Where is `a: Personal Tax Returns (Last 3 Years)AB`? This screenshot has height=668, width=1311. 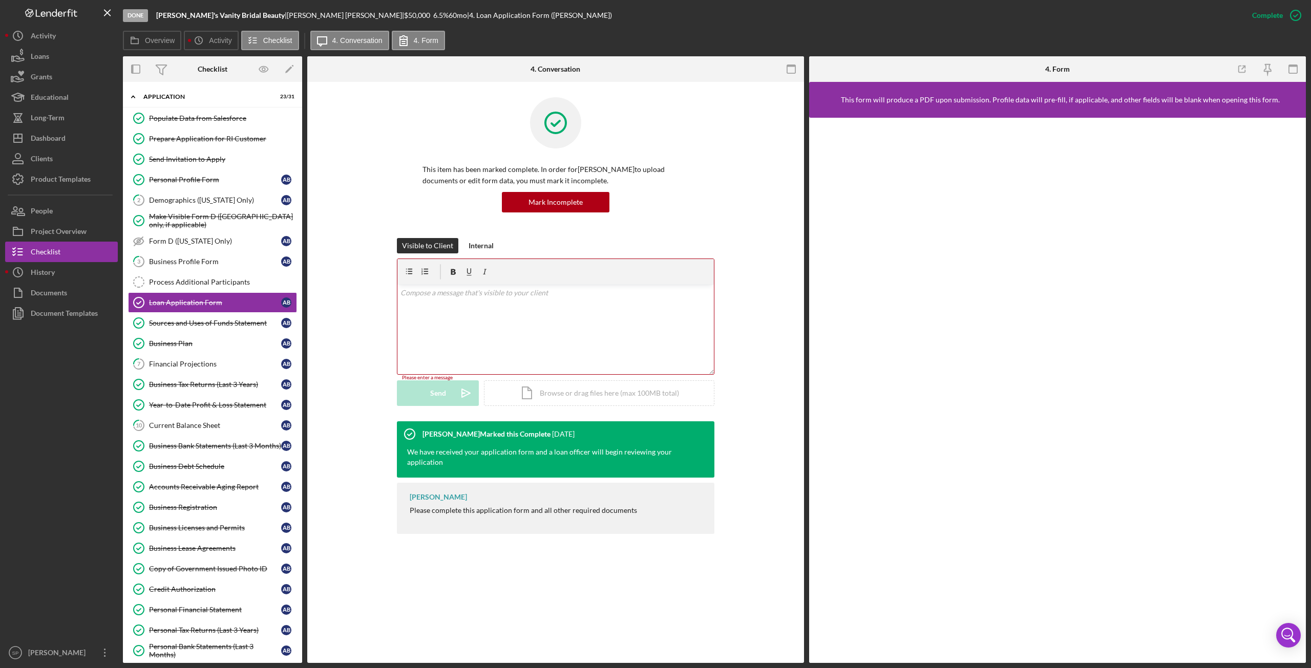
a: Personal Tax Returns (Last 3 Years)AB is located at coordinates (213, 630).